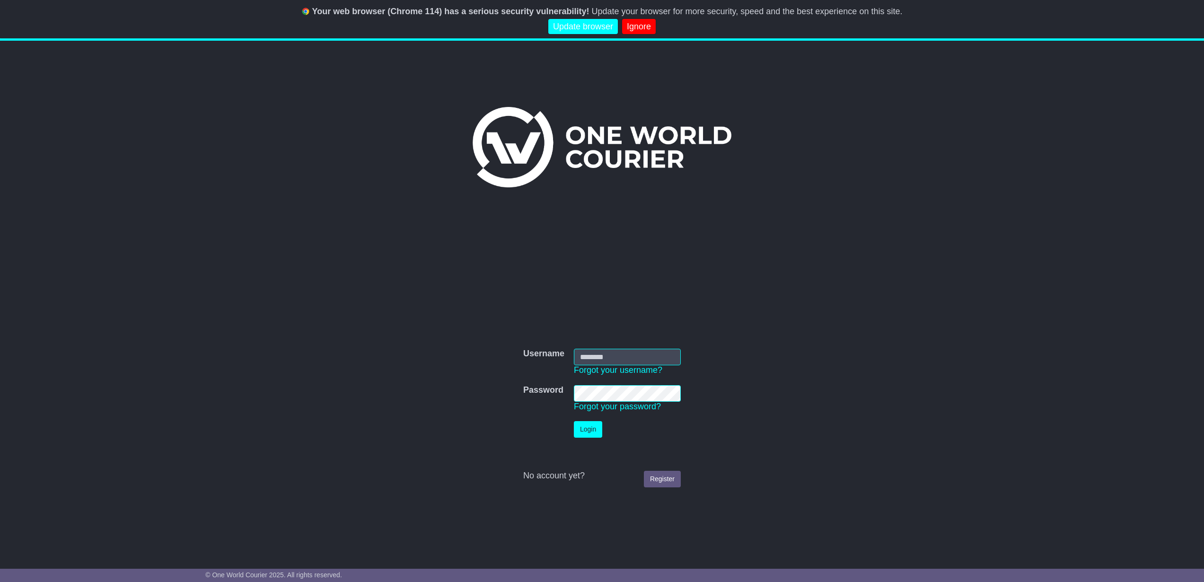 The image size is (1204, 582). I want to click on span: © One World Courier 2025. All rights reserved., so click(274, 575).